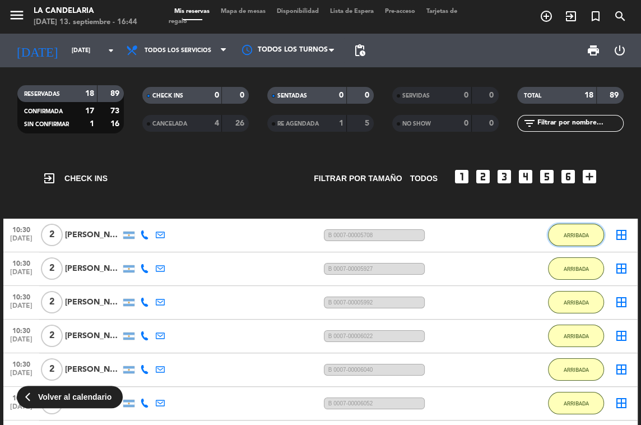  I want to click on input: Filtrar por nombre..., so click(579, 123).